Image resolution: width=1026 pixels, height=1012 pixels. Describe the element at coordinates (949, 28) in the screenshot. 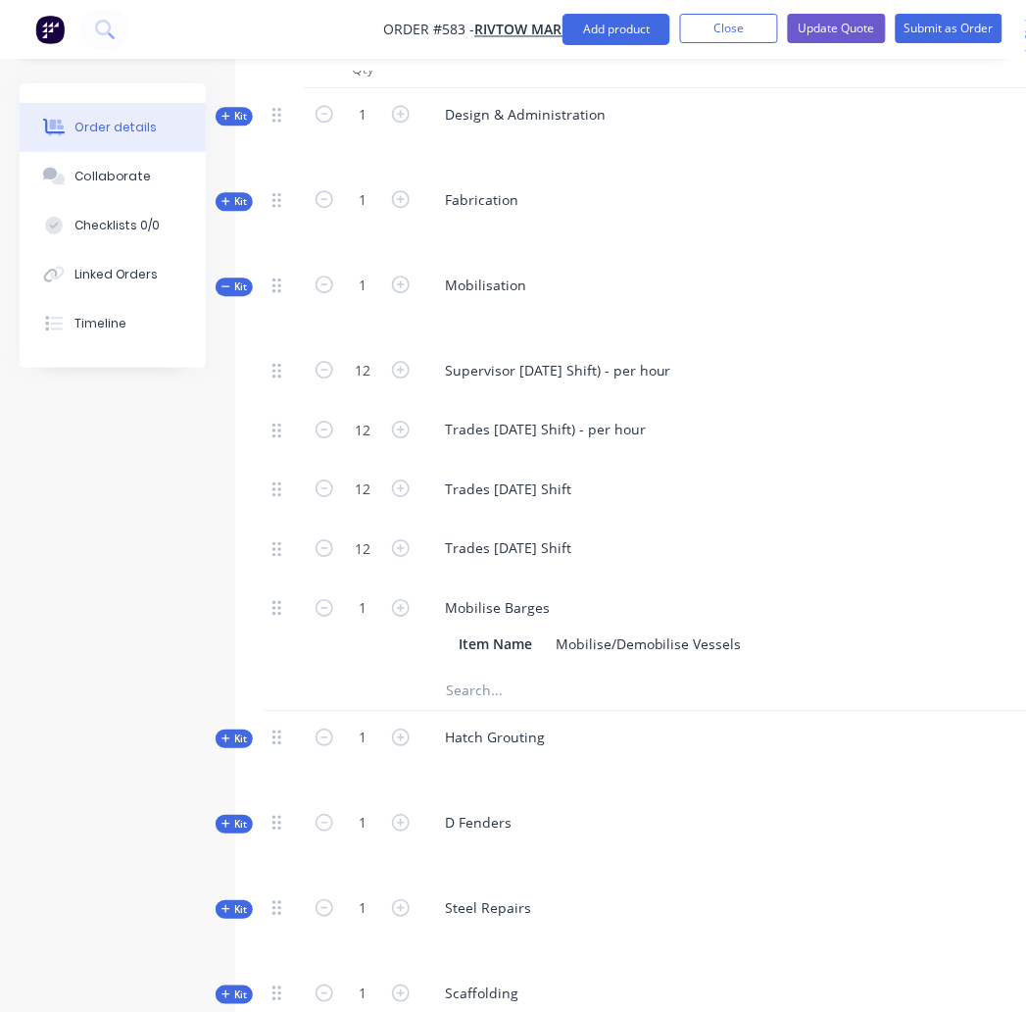

I see `button: Submit as Order` at that location.